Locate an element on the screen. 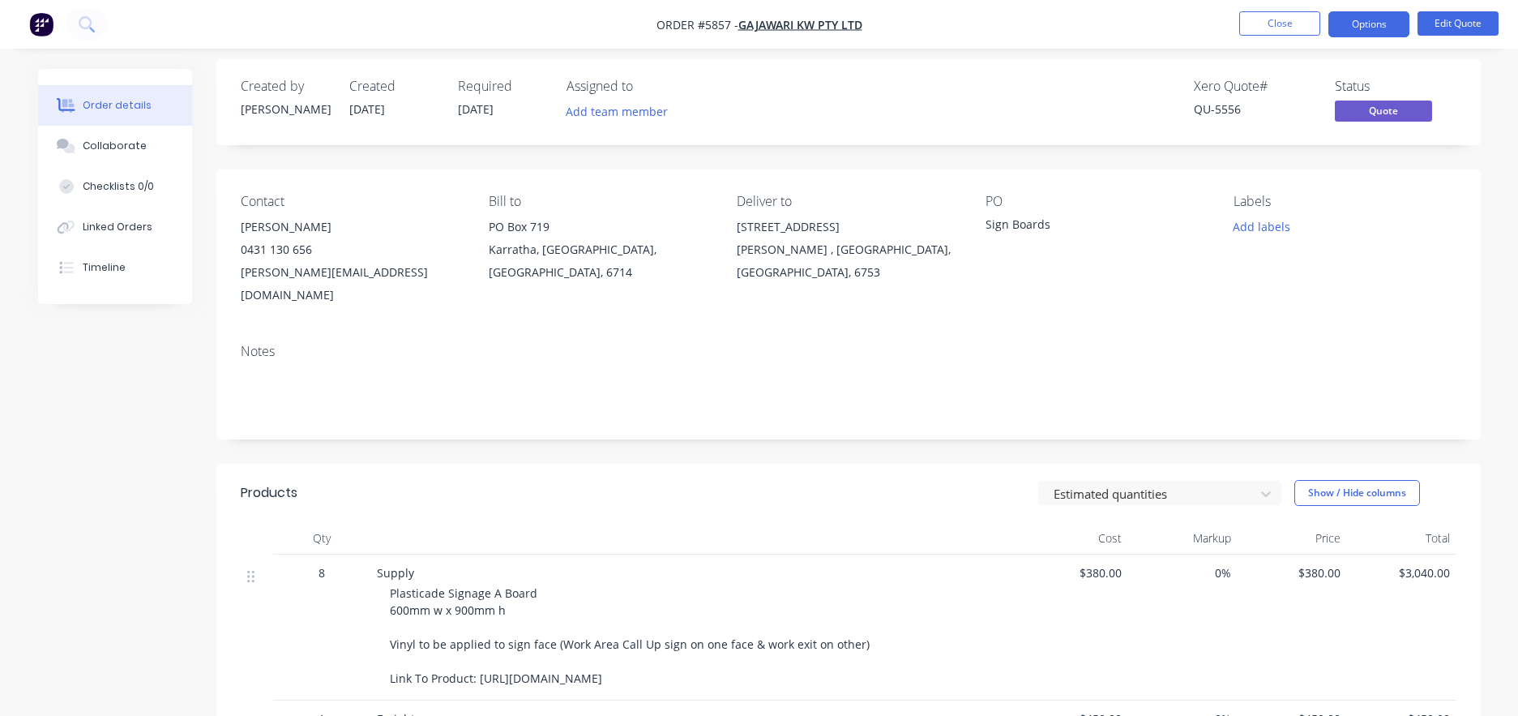  button: Show / Hide columns is located at coordinates (1357, 493).